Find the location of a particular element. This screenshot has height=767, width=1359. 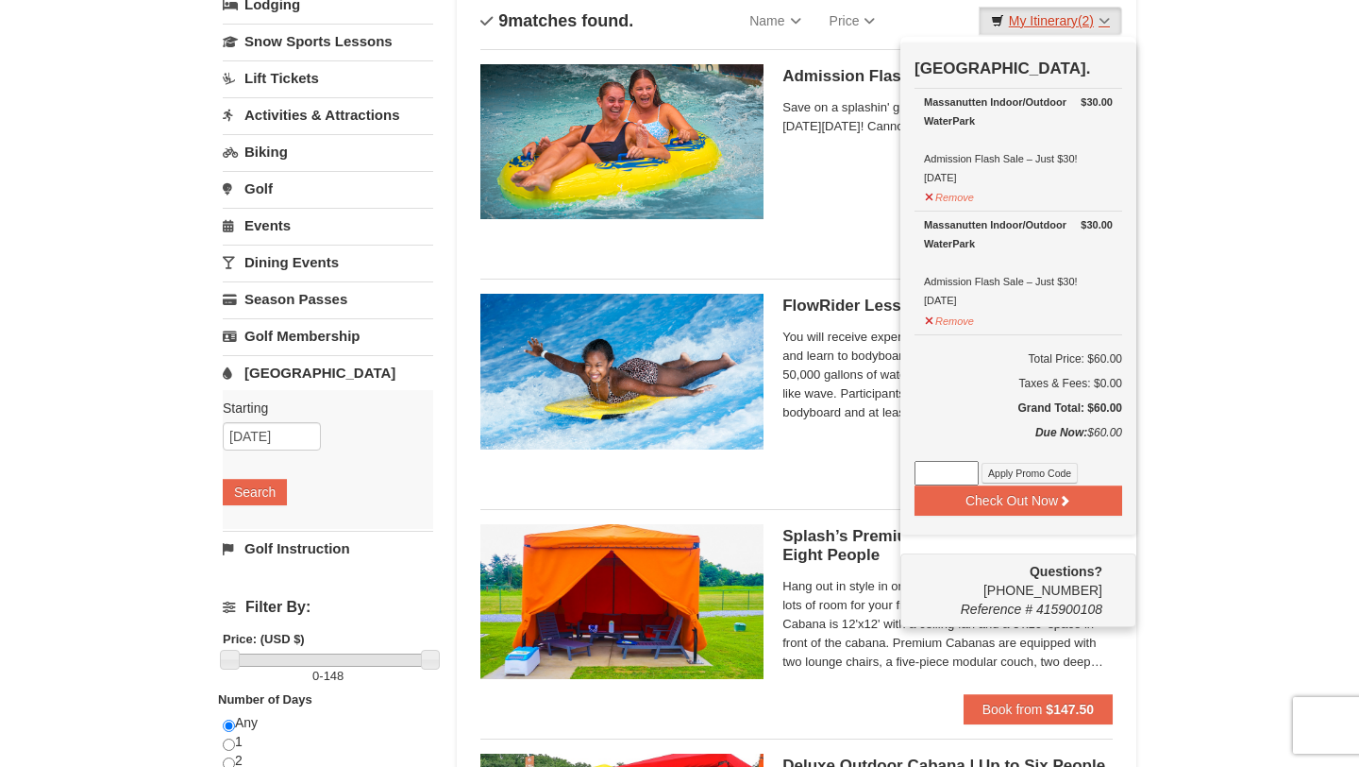

button: Check Out Now is located at coordinates (1019, 500).